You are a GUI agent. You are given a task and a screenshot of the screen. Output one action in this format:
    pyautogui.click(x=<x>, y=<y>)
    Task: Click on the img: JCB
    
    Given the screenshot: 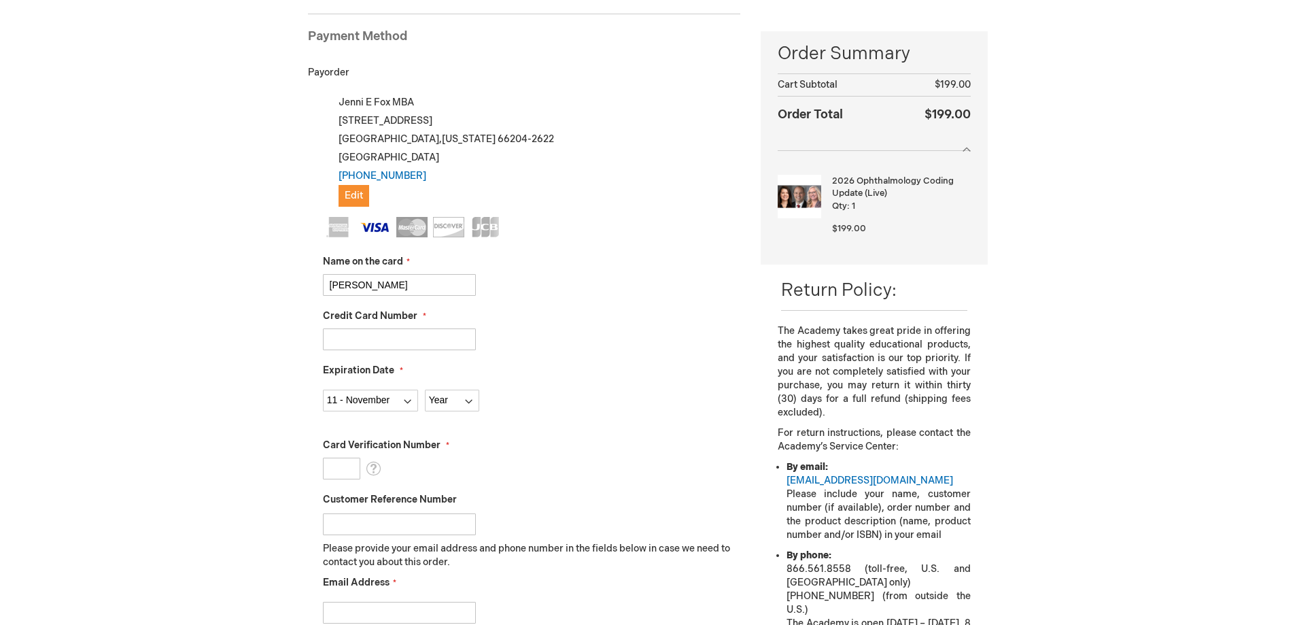 What is the action you would take?
    pyautogui.click(x=485, y=227)
    